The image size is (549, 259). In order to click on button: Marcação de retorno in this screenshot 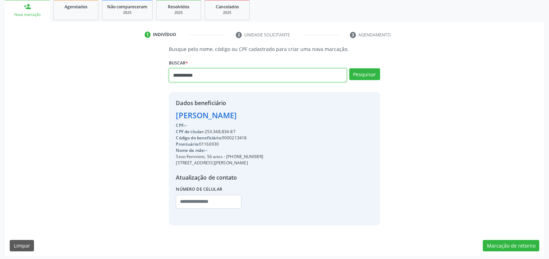, I will do `click(511, 246)`.